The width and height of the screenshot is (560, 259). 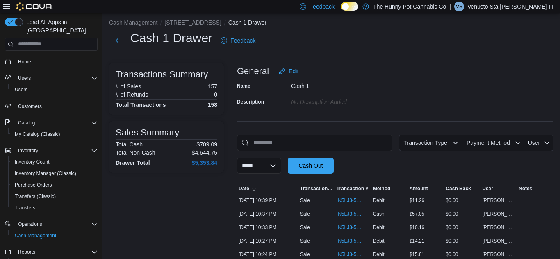 What do you see at coordinates (238, 41) in the screenshot?
I see `a: Feedback` at bounding box center [238, 41].